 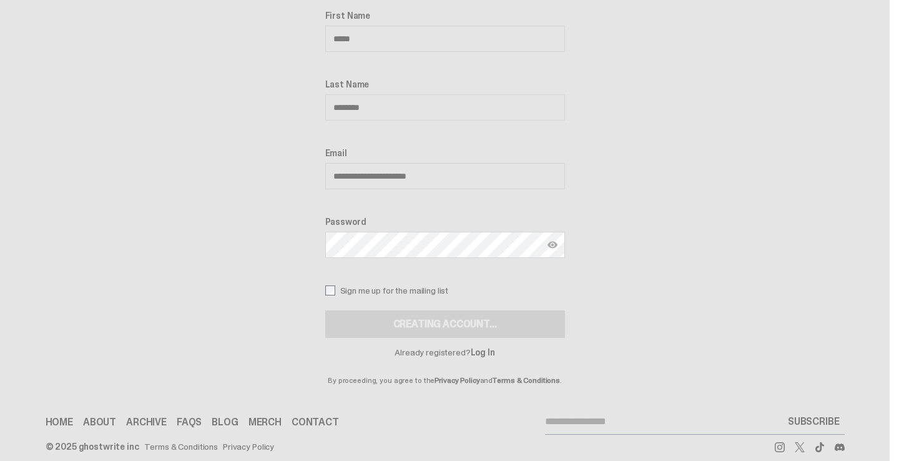 What do you see at coordinates (445, 370) in the screenshot?
I see `p: By proceeding, you agree to the and .` at bounding box center [445, 370].